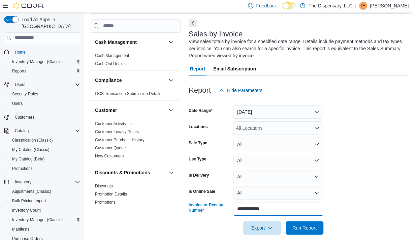  What do you see at coordinates (29, 6) in the screenshot?
I see `img: Cova` at bounding box center [29, 6].